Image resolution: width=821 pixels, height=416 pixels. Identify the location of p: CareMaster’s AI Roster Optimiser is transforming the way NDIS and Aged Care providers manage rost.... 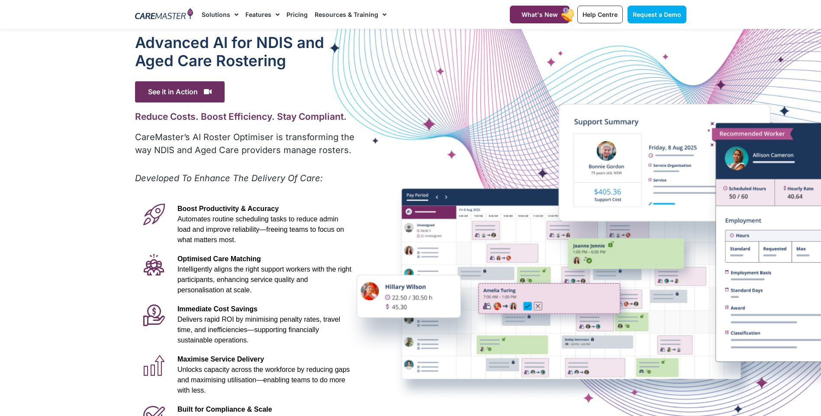
(245, 144).